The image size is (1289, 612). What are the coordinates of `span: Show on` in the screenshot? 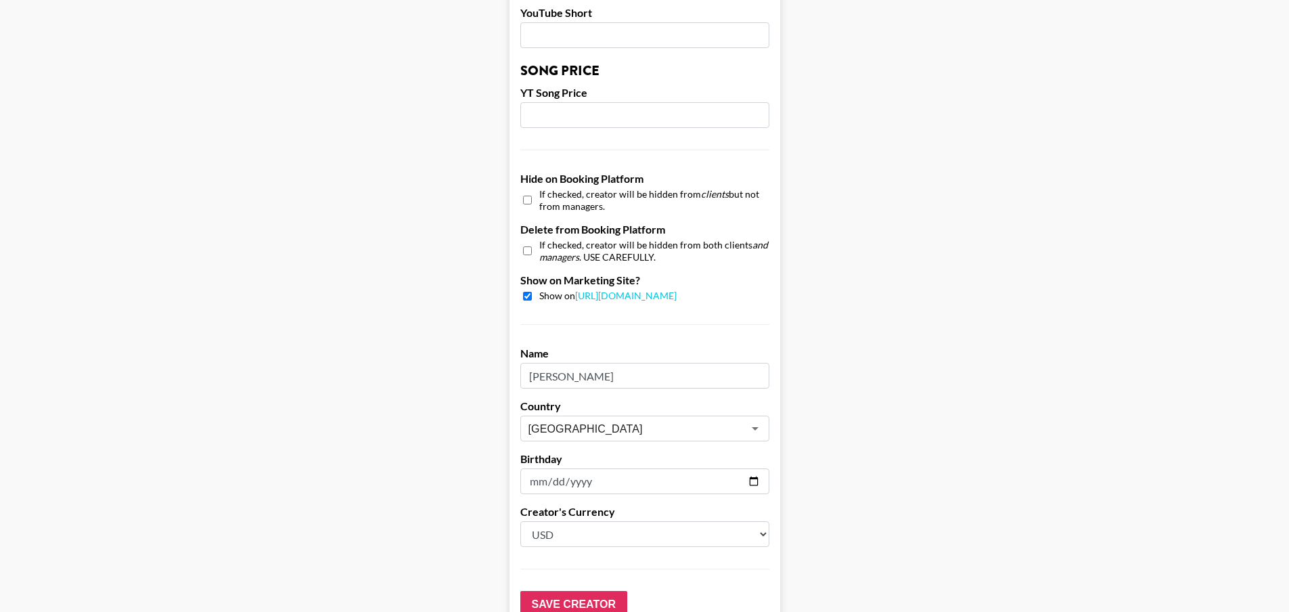 It's located at (608, 296).